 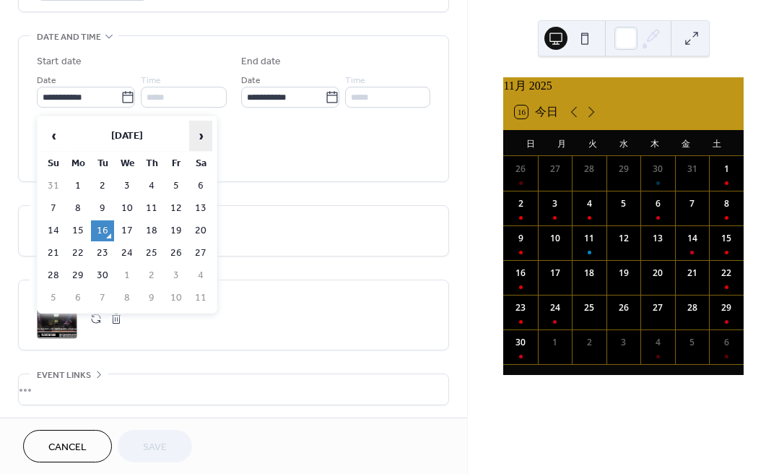 What do you see at coordinates (127, 230) in the screenshot?
I see `td: 17` at bounding box center [127, 230].